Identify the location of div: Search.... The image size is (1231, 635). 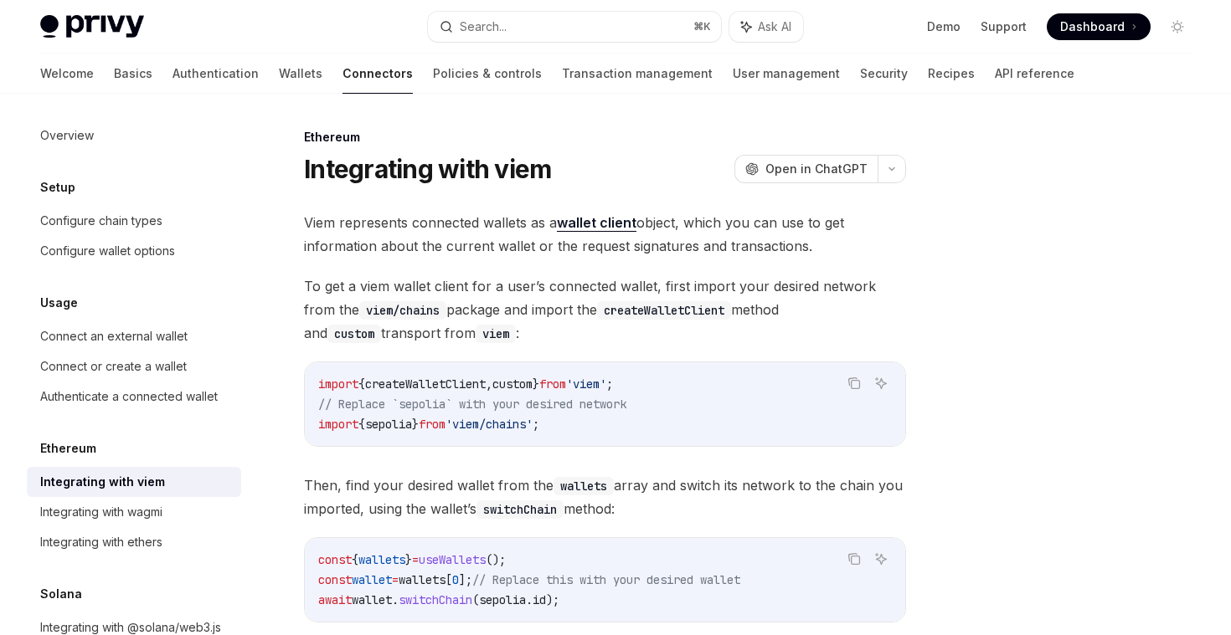
(483, 27).